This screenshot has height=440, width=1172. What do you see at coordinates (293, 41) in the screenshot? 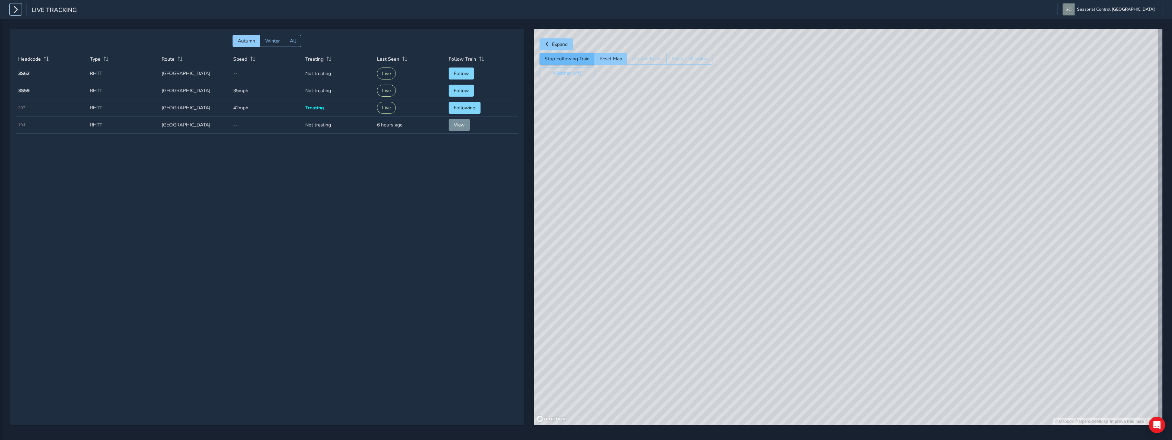
I see `button: All` at bounding box center [293, 41].